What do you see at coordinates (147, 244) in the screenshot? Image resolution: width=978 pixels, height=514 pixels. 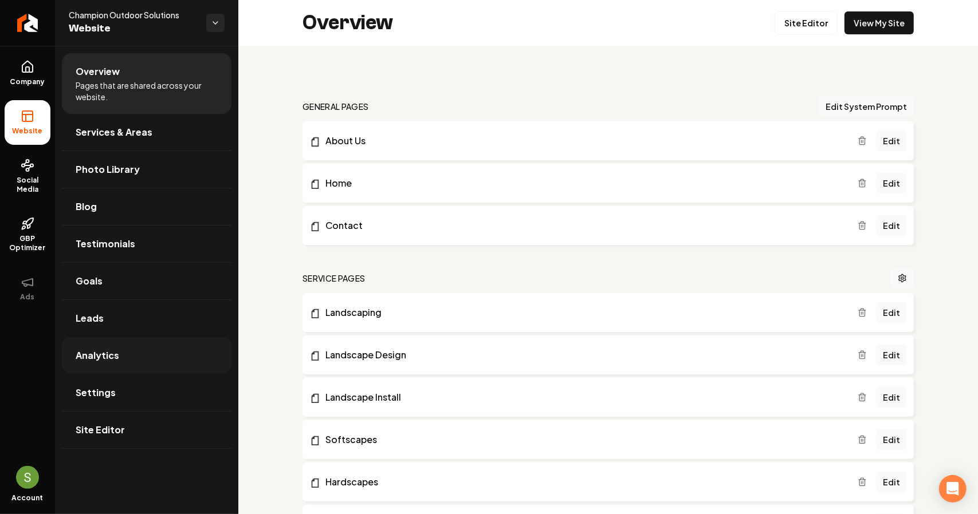 I see `a: Testimonials` at bounding box center [147, 244].